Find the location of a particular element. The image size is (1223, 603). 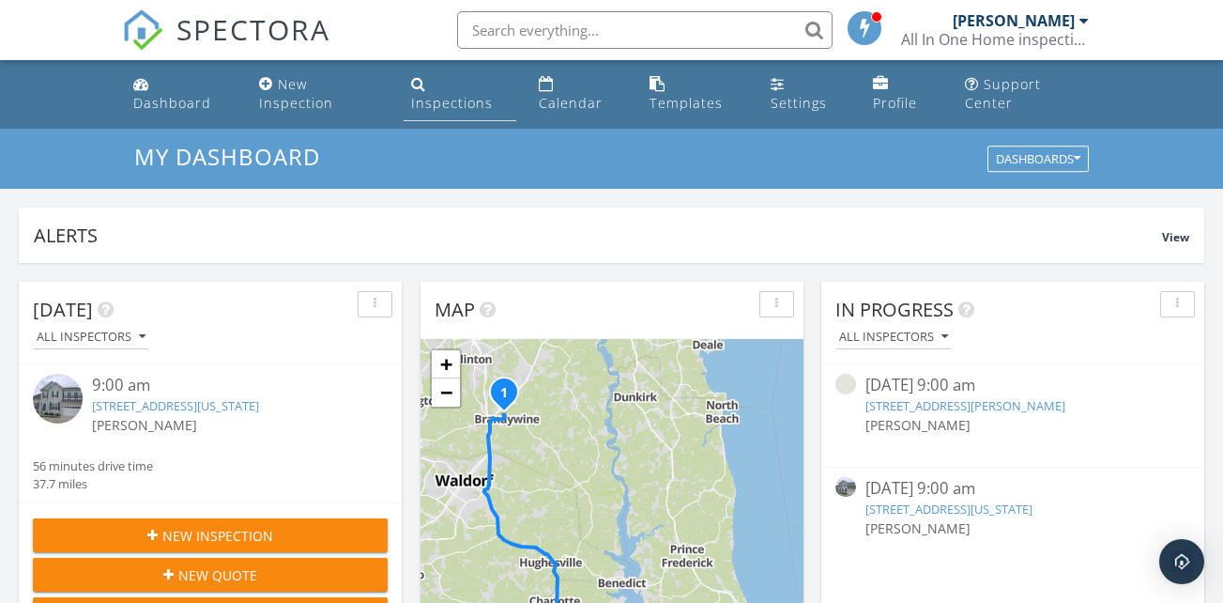

img: streetview is located at coordinates (846, 384).